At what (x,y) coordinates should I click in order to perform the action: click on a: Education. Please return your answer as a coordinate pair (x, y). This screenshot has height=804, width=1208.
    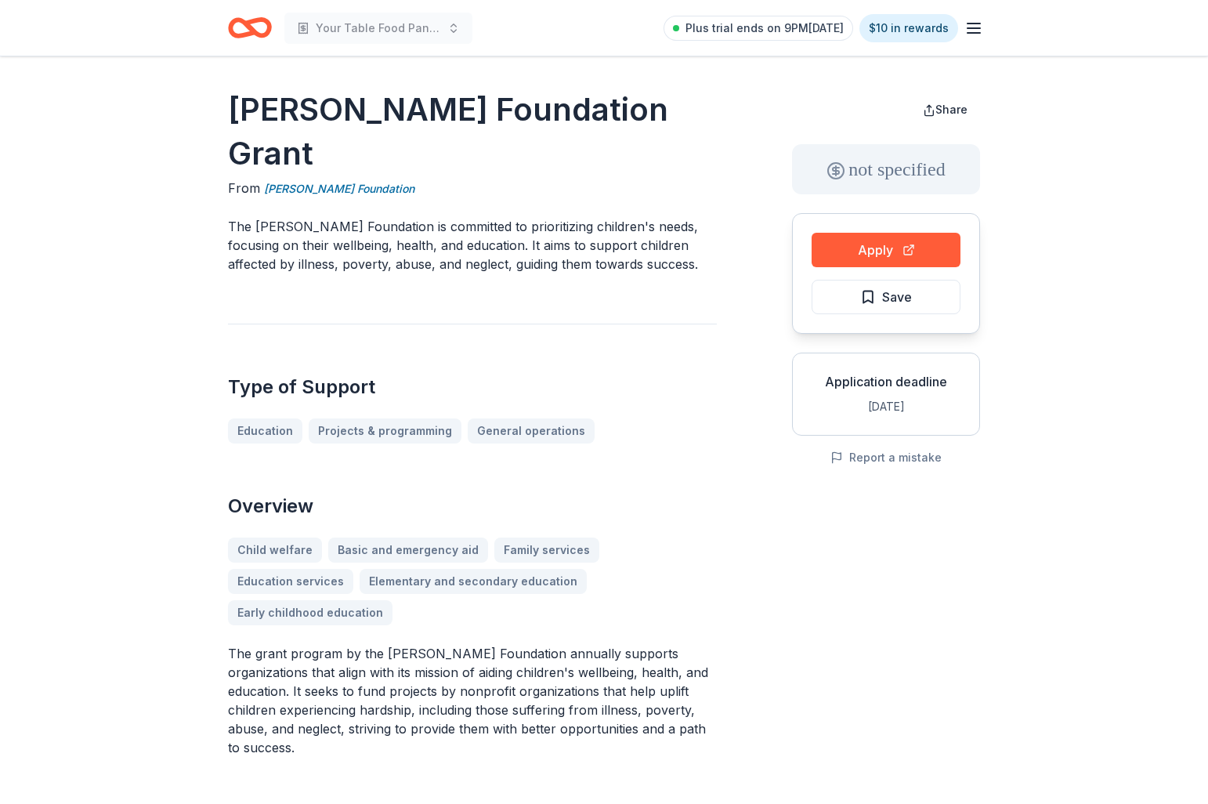
    Looking at the image, I should click on (265, 431).